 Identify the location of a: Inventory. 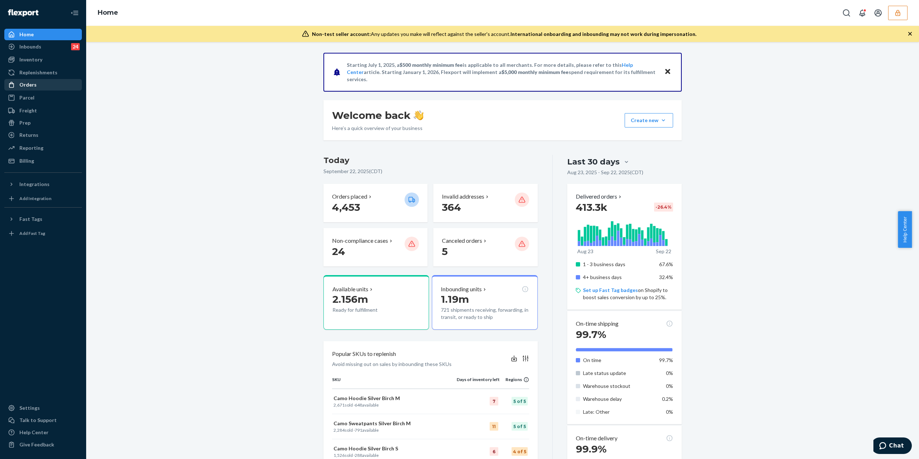
(43, 60).